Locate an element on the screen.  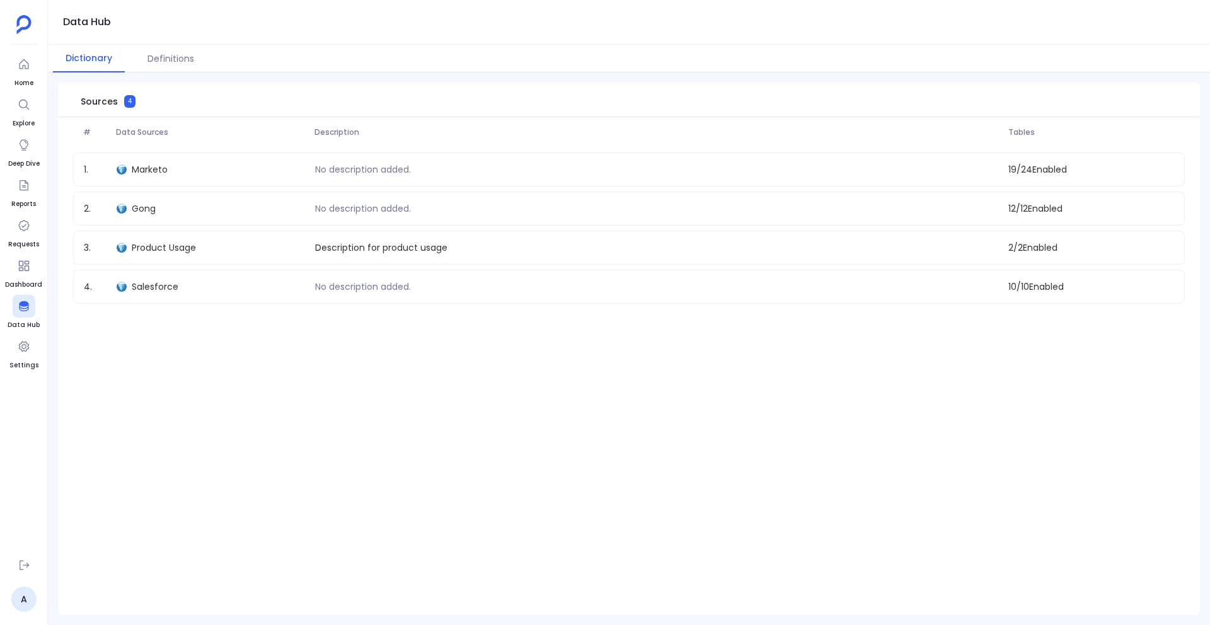
a: Reports is located at coordinates (23, 192).